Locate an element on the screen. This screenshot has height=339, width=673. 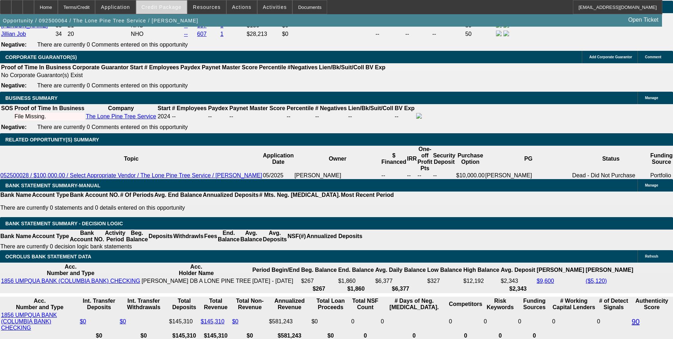
th: Beg. Balance is located at coordinates (137, 236).